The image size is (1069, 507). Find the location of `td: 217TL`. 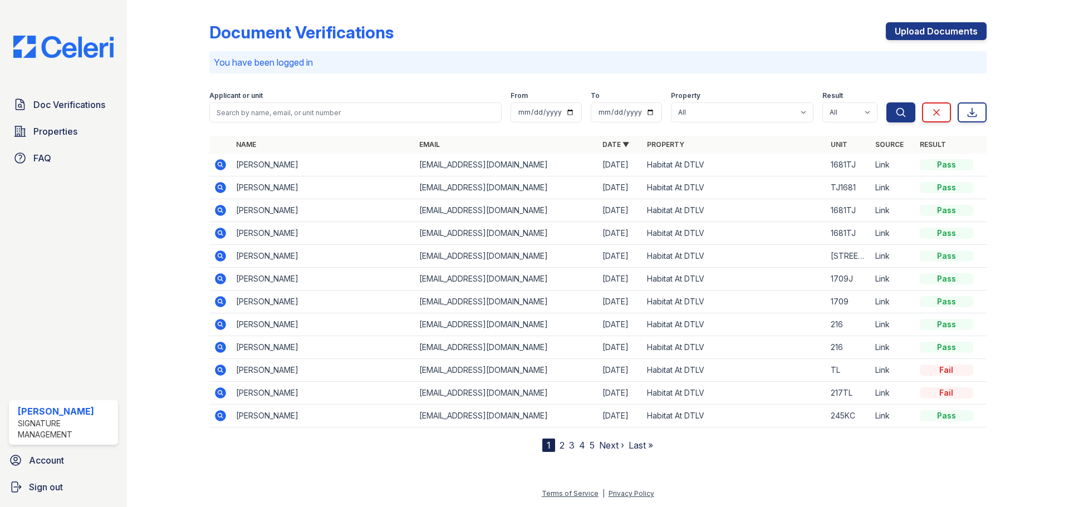

td: 217TL is located at coordinates (848, 393).